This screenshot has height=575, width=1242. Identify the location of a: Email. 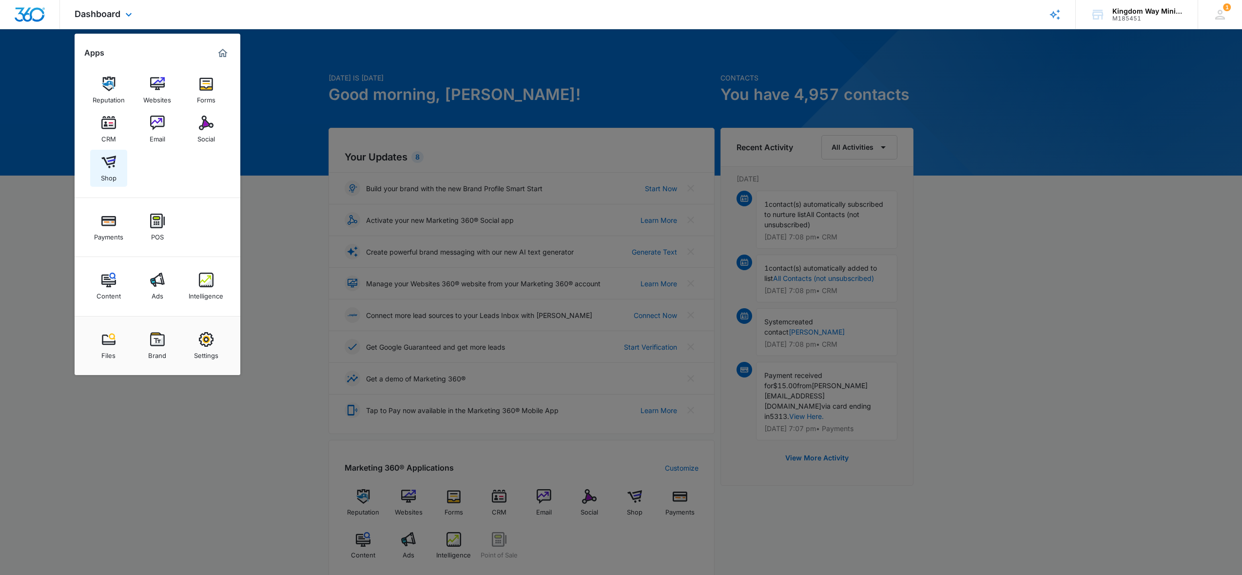
(157, 129).